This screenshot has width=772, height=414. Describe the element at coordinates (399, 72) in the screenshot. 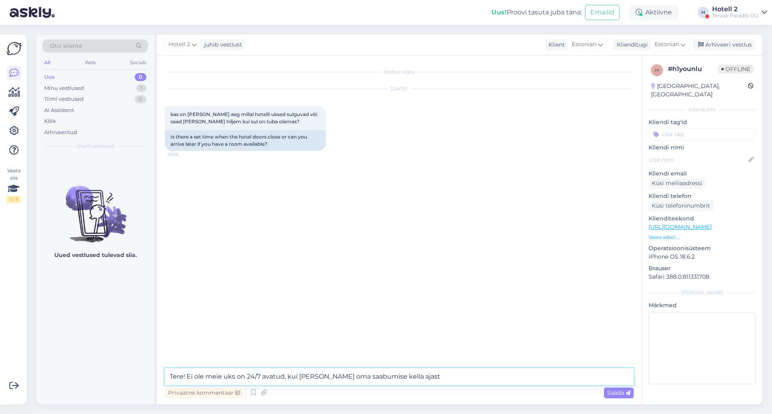

I see `div: Vestlus algas` at that location.